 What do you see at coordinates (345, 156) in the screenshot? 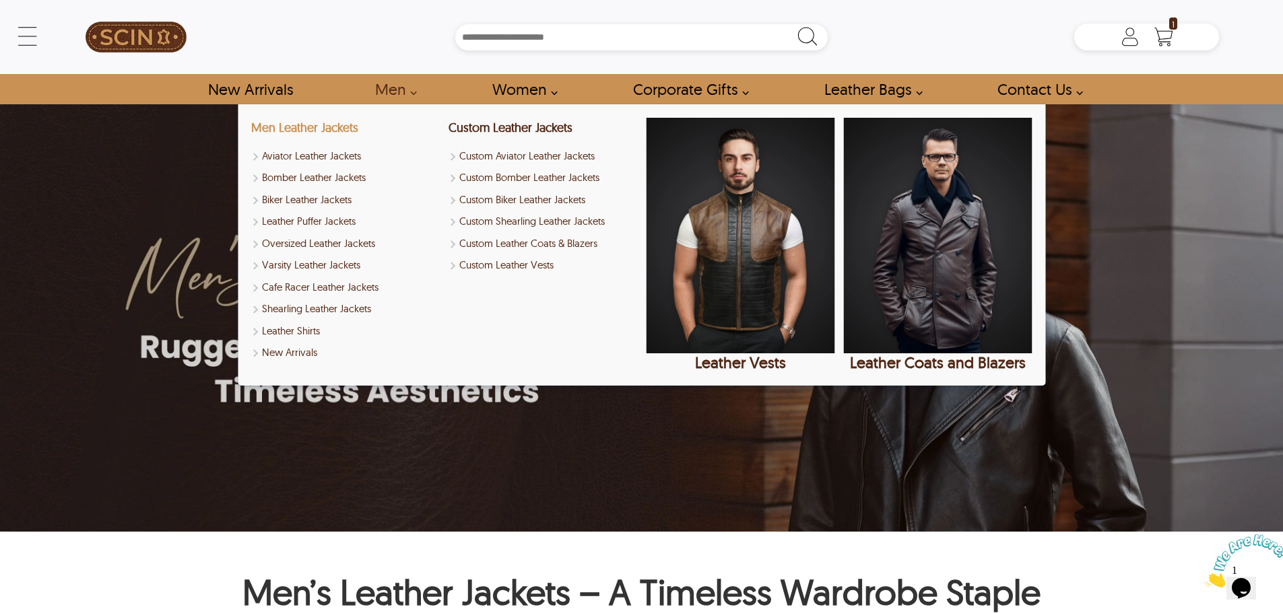
I see `a: Shop Men Aviator Leather Jackets` at bounding box center [345, 156].